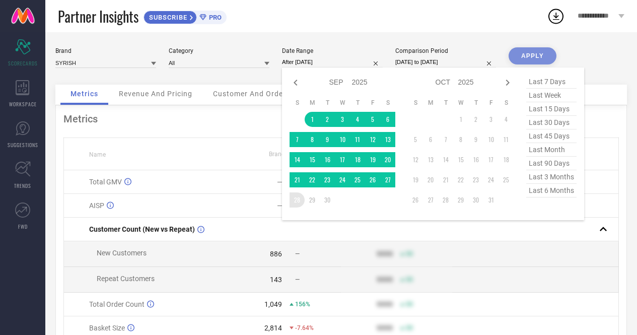  I want to click on td: Fri Sep 05 2025, so click(372, 119).